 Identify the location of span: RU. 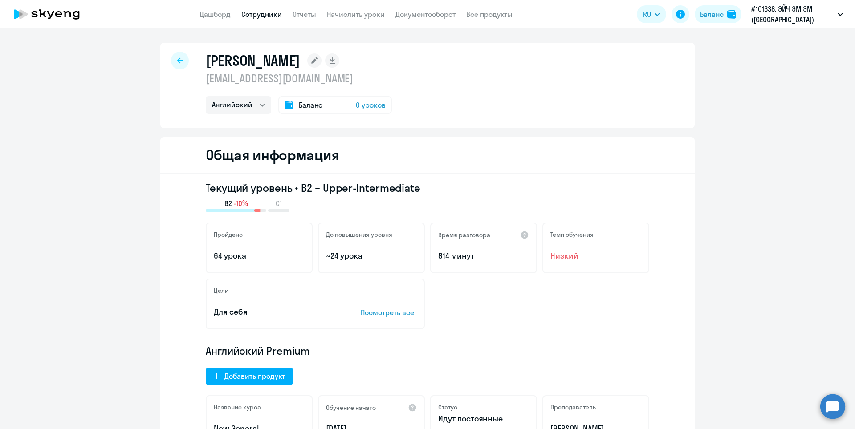
(647, 14).